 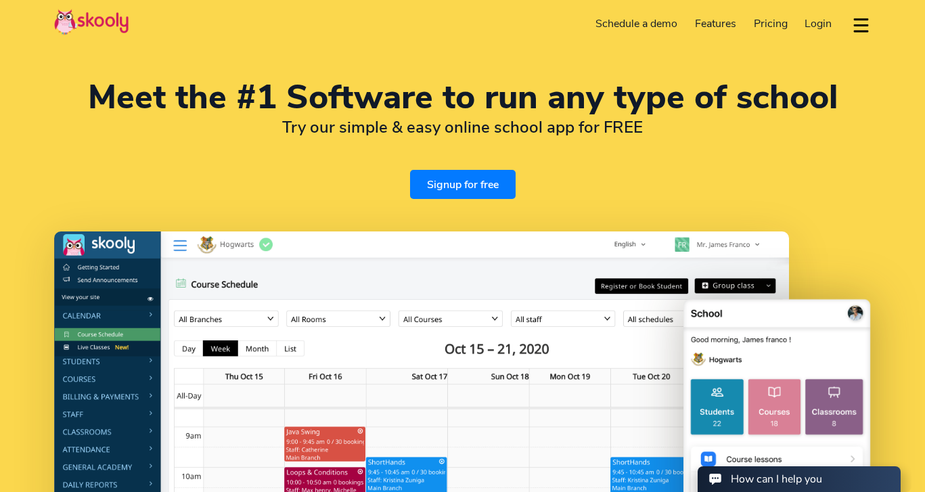 What do you see at coordinates (463, 184) in the screenshot?
I see `a: Signup for free` at bounding box center [463, 184].